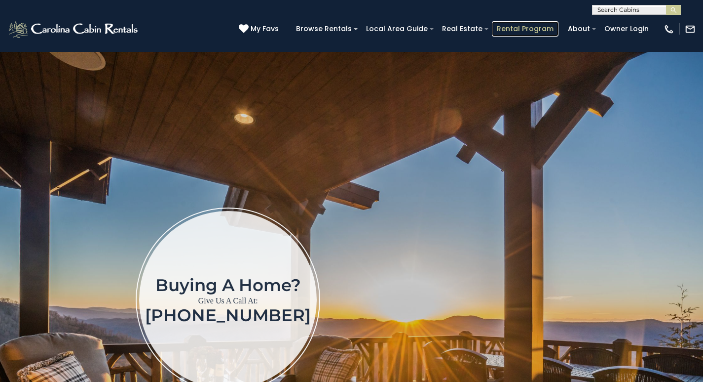 This screenshot has height=382, width=703. I want to click on p: Give Us A Call At:, so click(228, 301).